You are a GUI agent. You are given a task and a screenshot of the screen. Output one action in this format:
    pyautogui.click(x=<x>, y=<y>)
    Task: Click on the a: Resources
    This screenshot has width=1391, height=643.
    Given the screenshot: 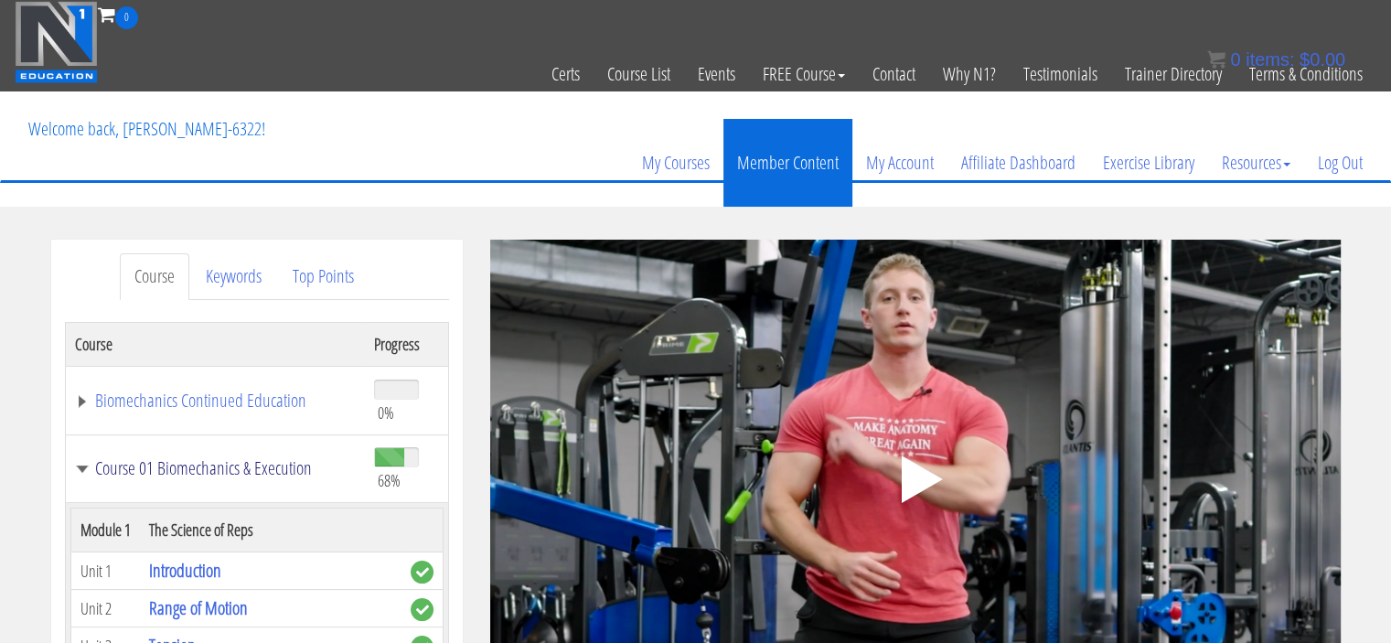 What is the action you would take?
    pyautogui.click(x=1256, y=163)
    